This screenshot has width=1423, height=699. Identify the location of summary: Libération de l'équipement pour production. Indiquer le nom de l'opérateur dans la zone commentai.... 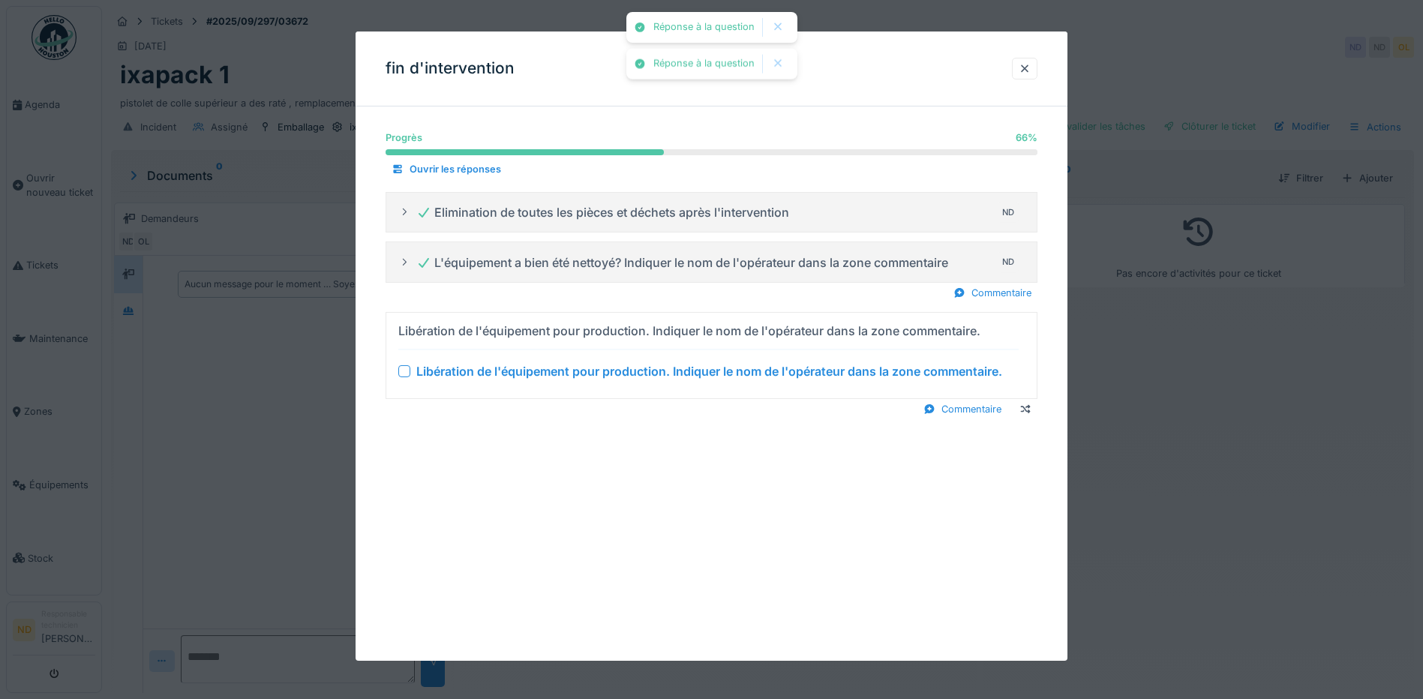
(711, 355).